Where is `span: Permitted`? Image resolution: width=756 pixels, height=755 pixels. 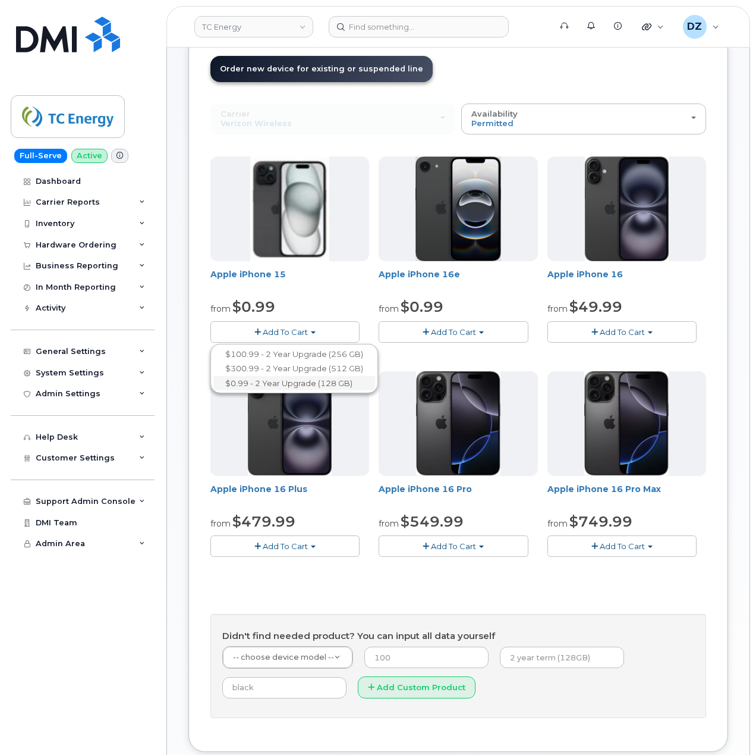
span: Permitted is located at coordinates (492, 123).